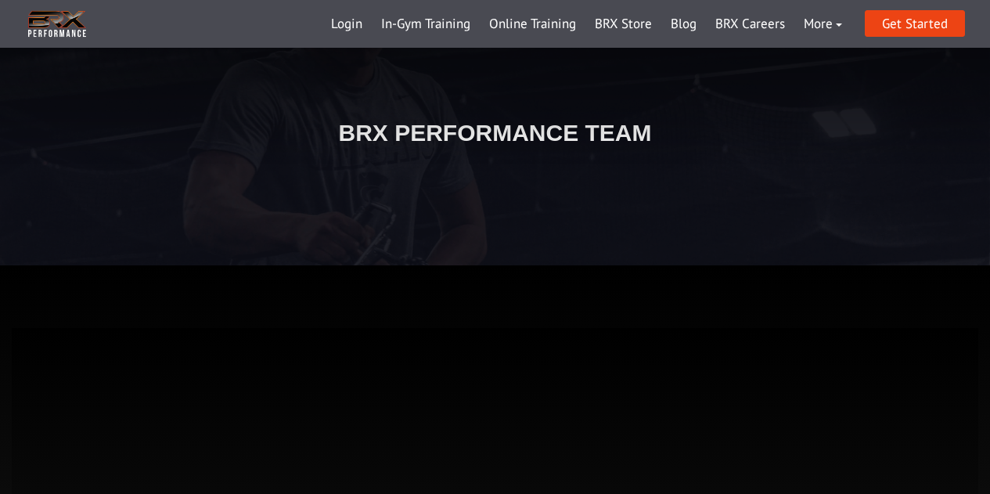 The width and height of the screenshot is (990, 494). What do you see at coordinates (347, 24) in the screenshot?
I see `a: Login` at bounding box center [347, 24].